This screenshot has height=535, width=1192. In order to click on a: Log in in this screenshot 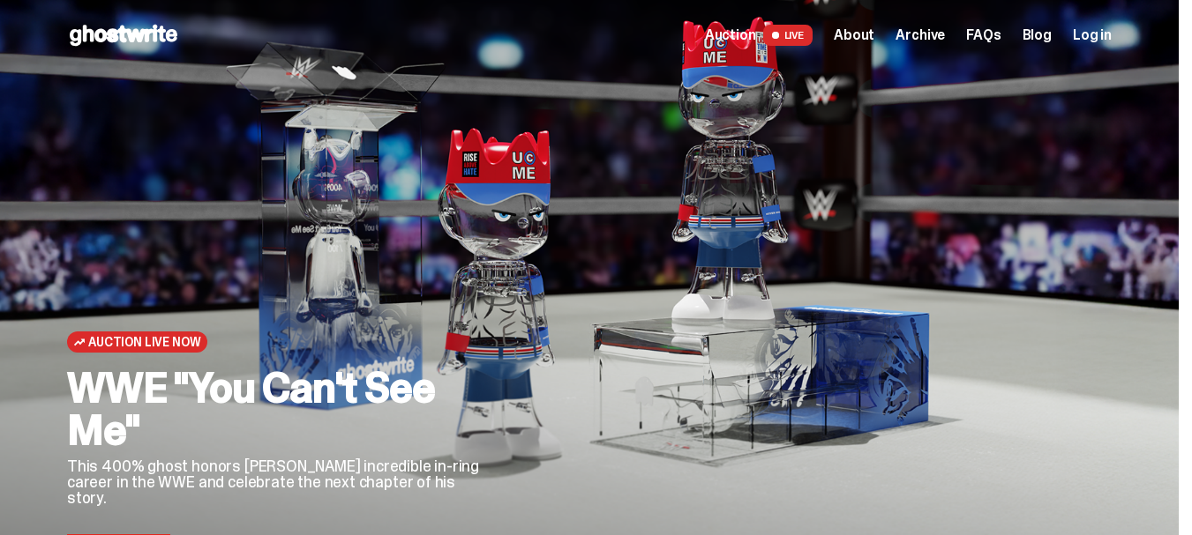, I will do `click(1092, 35)`.